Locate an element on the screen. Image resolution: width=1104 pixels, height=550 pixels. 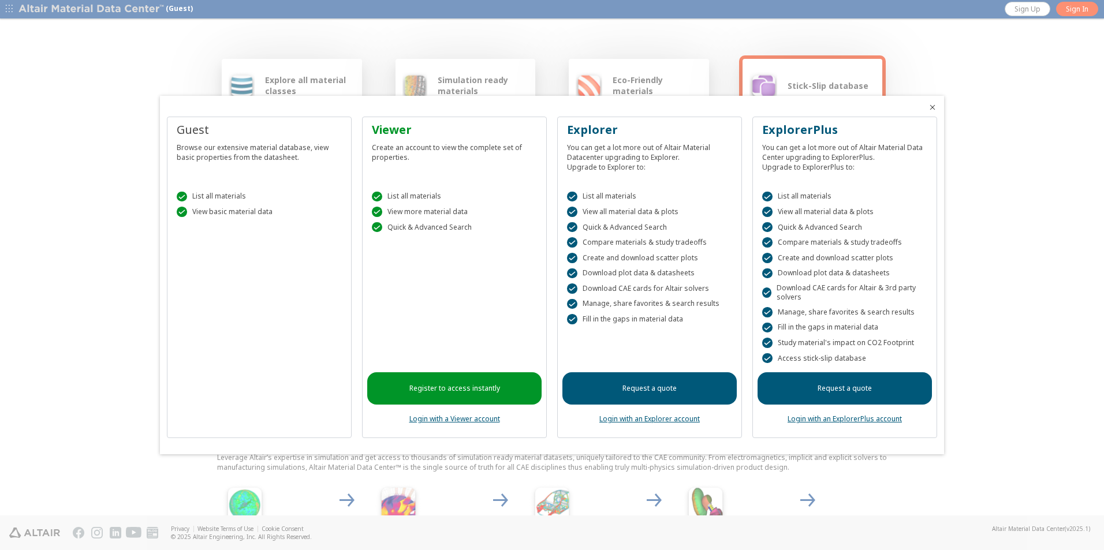
div: Create an account to view the complete set of properties. is located at coordinates (454, 150).